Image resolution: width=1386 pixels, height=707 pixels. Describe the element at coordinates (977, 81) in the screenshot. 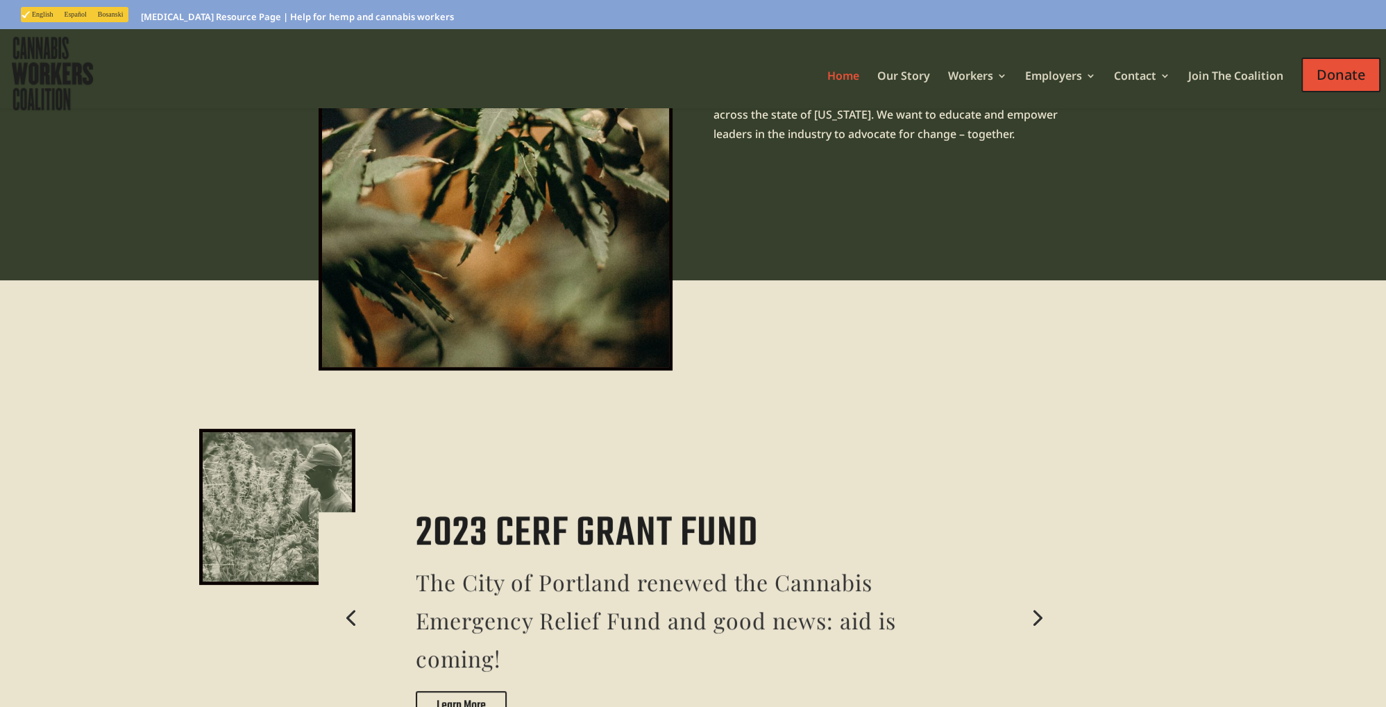

I see `a: Workers` at that location.